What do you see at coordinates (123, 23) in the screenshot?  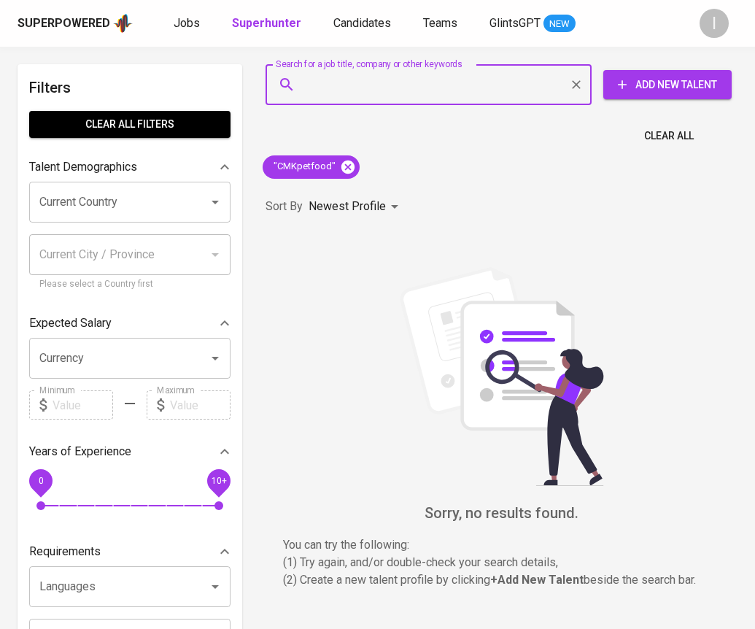 I see `img: app logo` at bounding box center [123, 23].